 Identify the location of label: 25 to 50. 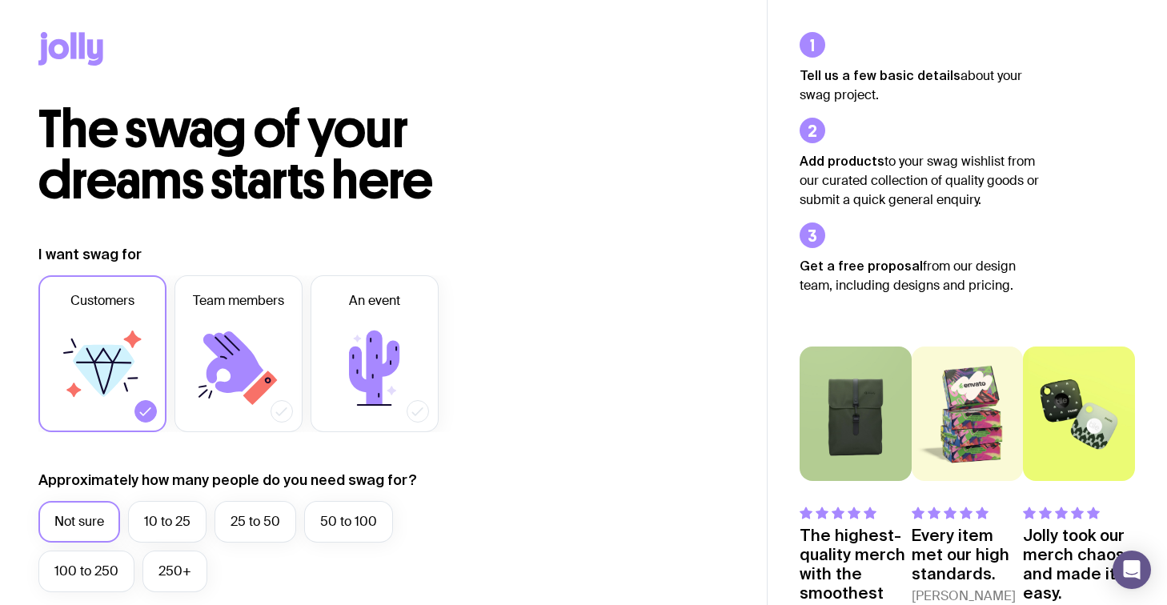
(255, 522).